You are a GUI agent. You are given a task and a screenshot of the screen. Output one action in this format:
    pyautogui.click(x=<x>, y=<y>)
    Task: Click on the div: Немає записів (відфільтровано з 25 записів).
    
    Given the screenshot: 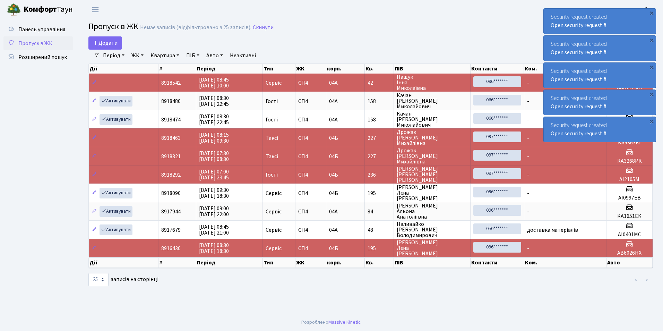 What is the action you would take?
    pyautogui.click(x=196, y=27)
    